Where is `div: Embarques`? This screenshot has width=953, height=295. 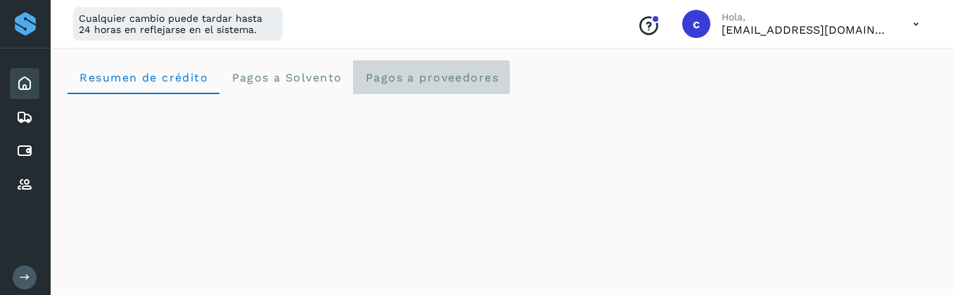
div: Embarques is located at coordinates (25, 117).